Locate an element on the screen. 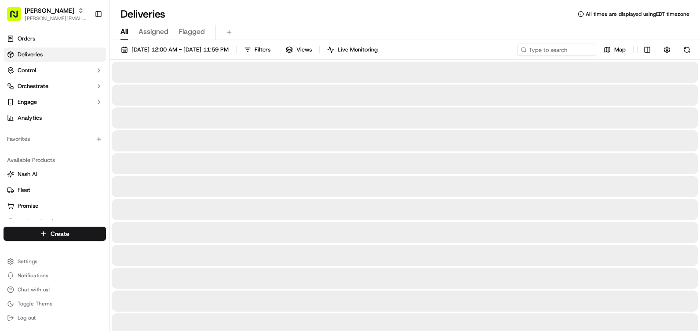 Image resolution: width=700 pixels, height=331 pixels. a: Analytics is located at coordinates (55, 118).